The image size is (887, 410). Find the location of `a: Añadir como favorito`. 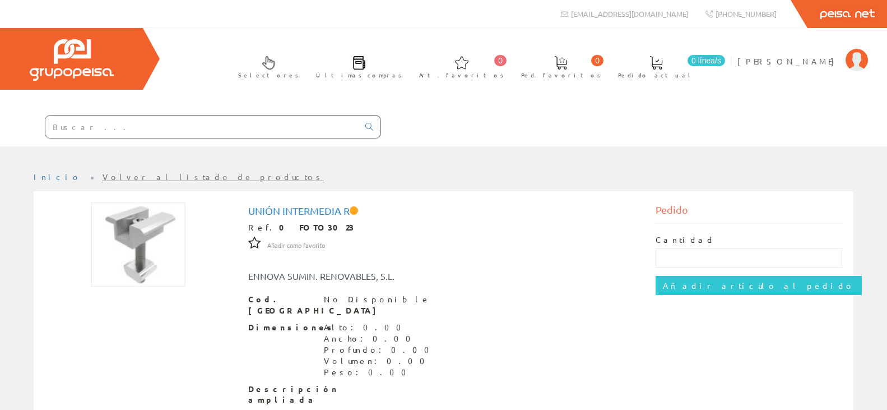

a: Añadir como favorito is located at coordinates (296, 244).